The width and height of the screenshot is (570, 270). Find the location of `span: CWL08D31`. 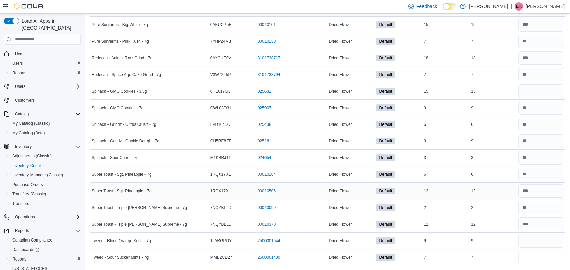

span: CWL08D31 is located at coordinates (221, 108).